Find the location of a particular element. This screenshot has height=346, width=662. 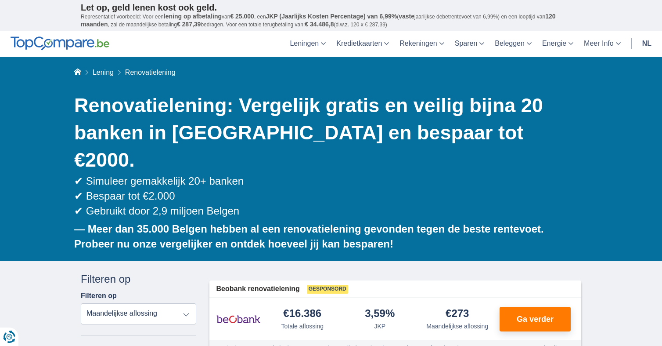

span: Ga verder is located at coordinates (535, 319).